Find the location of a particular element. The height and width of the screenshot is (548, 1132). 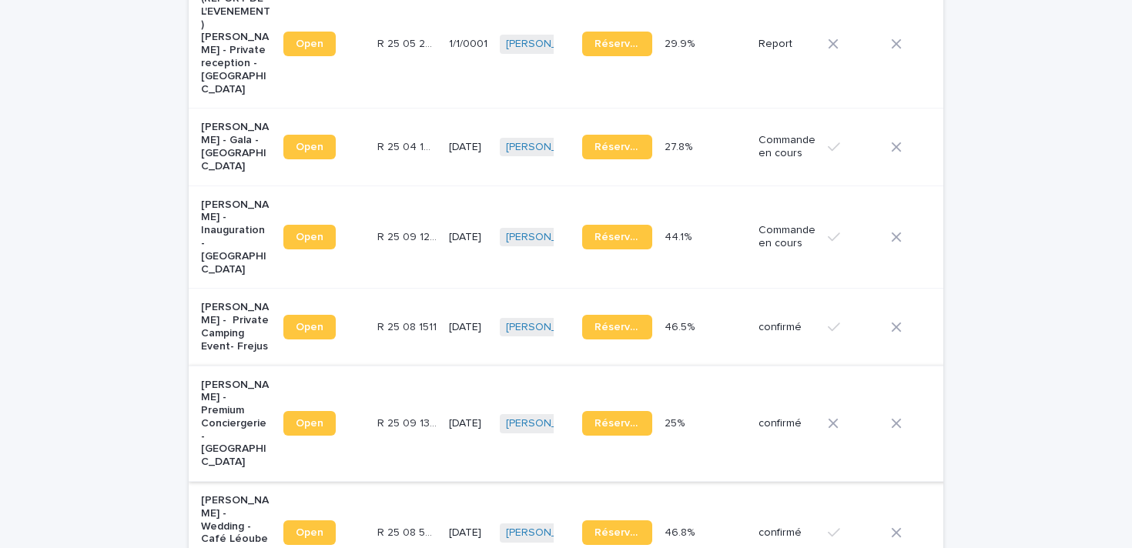

p: 29.9% is located at coordinates (681, 42).